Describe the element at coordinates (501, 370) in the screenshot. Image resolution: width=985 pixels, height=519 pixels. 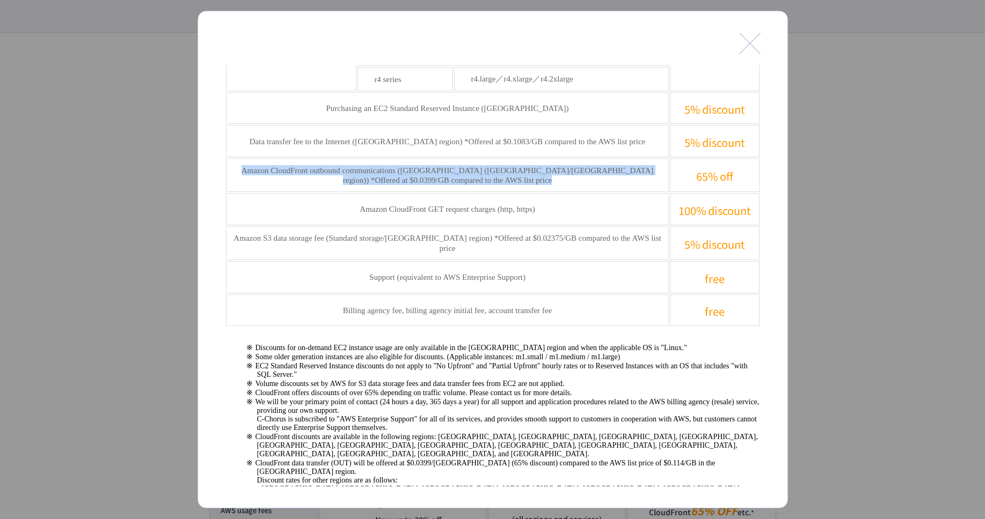
I see `font: EC2 Standard Reserved Instance discounts do not apply to "No Upfront" and "Partial Upfront" hourl...` at that location.